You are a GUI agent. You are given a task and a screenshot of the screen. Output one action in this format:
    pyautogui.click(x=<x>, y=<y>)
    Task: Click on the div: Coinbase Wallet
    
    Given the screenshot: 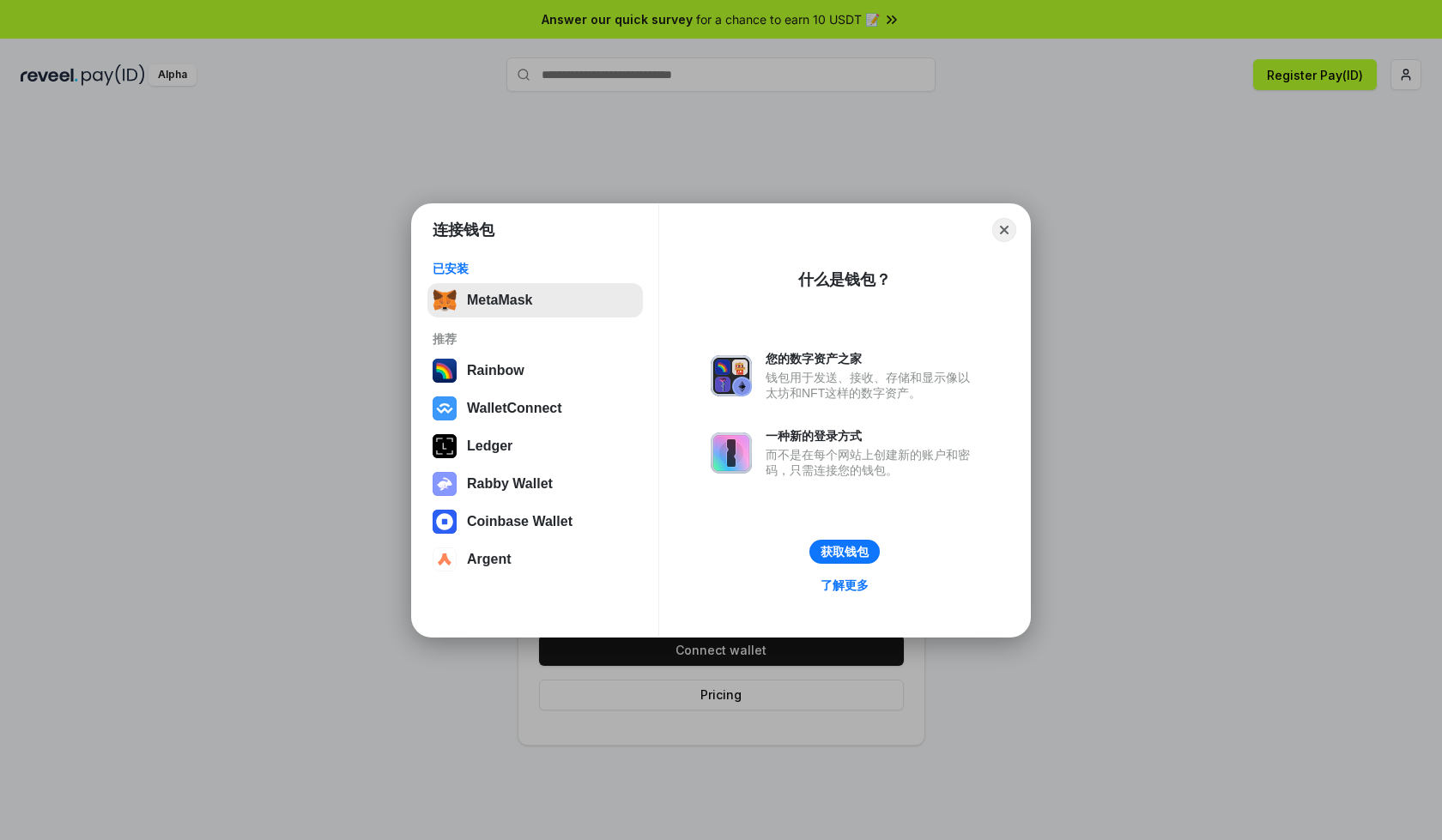 What is the action you would take?
    pyautogui.click(x=519, y=522)
    